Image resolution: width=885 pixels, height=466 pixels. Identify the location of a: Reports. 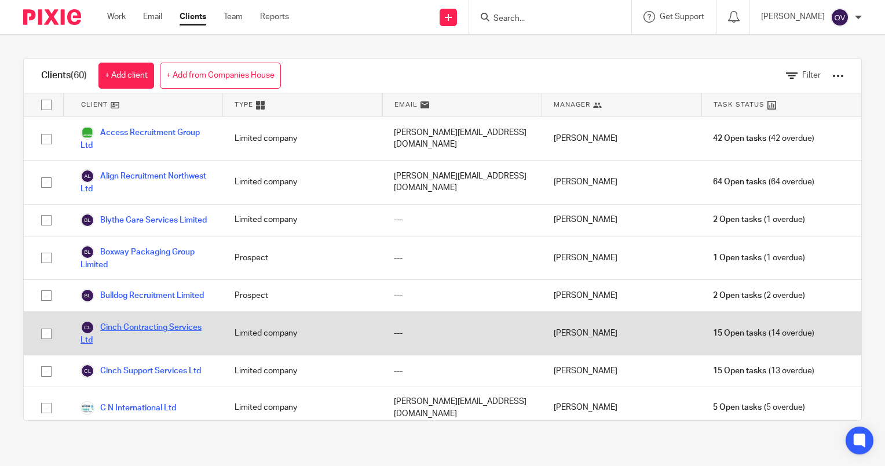
(275, 17).